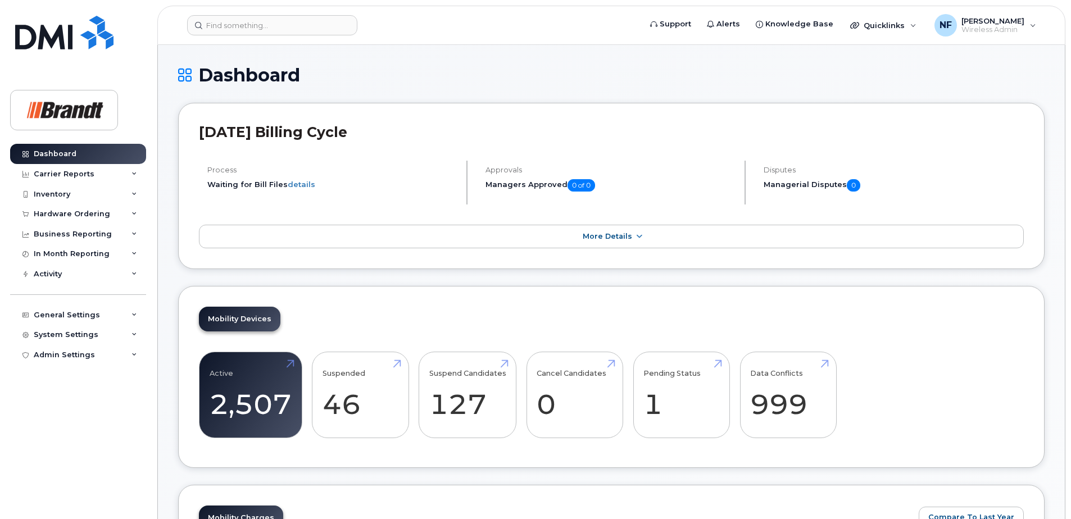 The width and height of the screenshot is (1071, 519). Describe the element at coordinates (893, 170) in the screenshot. I see `h4: Disputes` at that location.